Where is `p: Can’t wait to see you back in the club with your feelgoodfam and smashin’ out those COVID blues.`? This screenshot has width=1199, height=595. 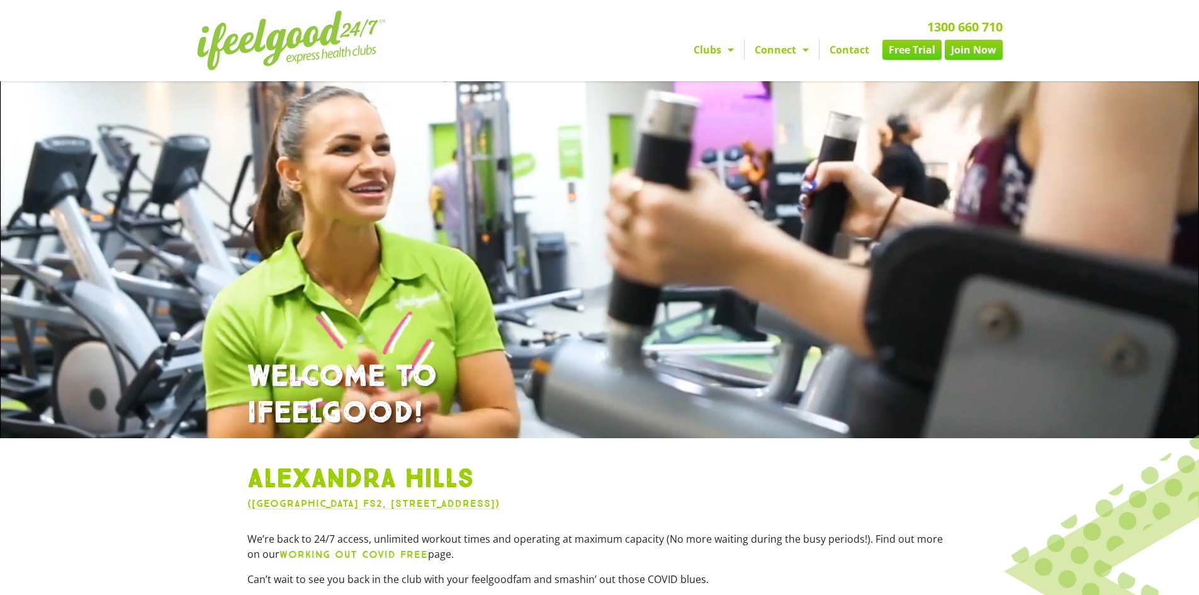
p: Can’t wait to see you back in the club with your feelgoodfam and smashin’ out those COVID blues. is located at coordinates (600, 579).